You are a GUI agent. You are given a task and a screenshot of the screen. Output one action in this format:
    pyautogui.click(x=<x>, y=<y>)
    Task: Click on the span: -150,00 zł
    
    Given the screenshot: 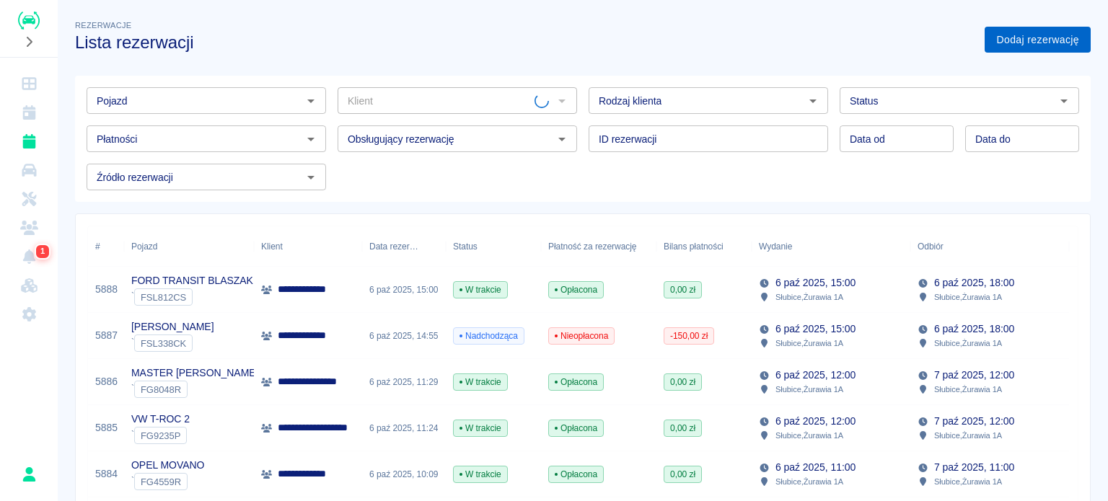 What is the action you would take?
    pyautogui.click(x=689, y=336)
    